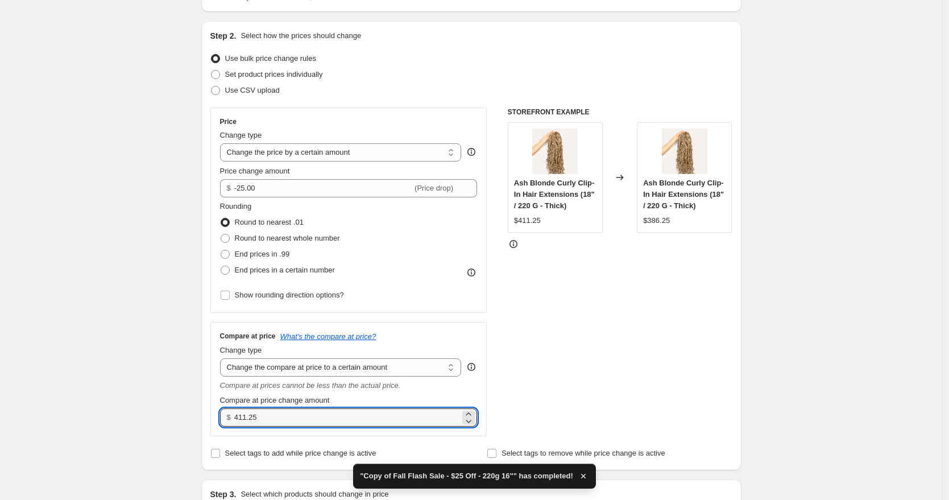 This screenshot has width=949, height=500. I want to click on span: (Price drop), so click(434, 188).